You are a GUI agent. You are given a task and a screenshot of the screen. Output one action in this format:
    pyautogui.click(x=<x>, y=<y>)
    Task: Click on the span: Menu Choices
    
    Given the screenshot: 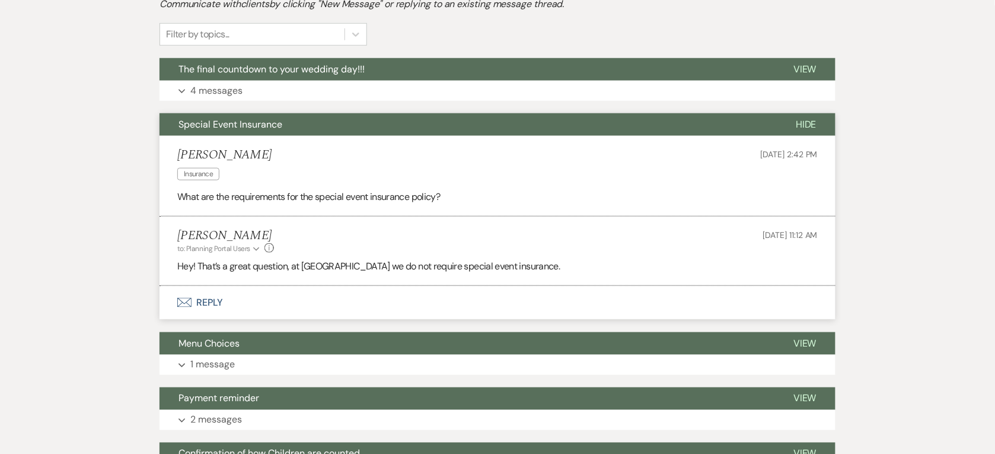 What is the action you would take?
    pyautogui.click(x=209, y=343)
    